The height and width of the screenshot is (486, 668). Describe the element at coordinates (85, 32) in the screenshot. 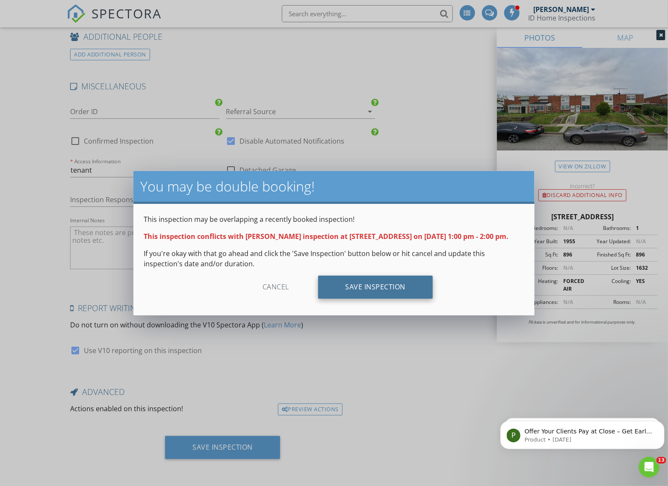

I see `div: message notification from Product, 2w ago. Offer Your Clients Pay at Close – Get Early Access Pay...` at that location.